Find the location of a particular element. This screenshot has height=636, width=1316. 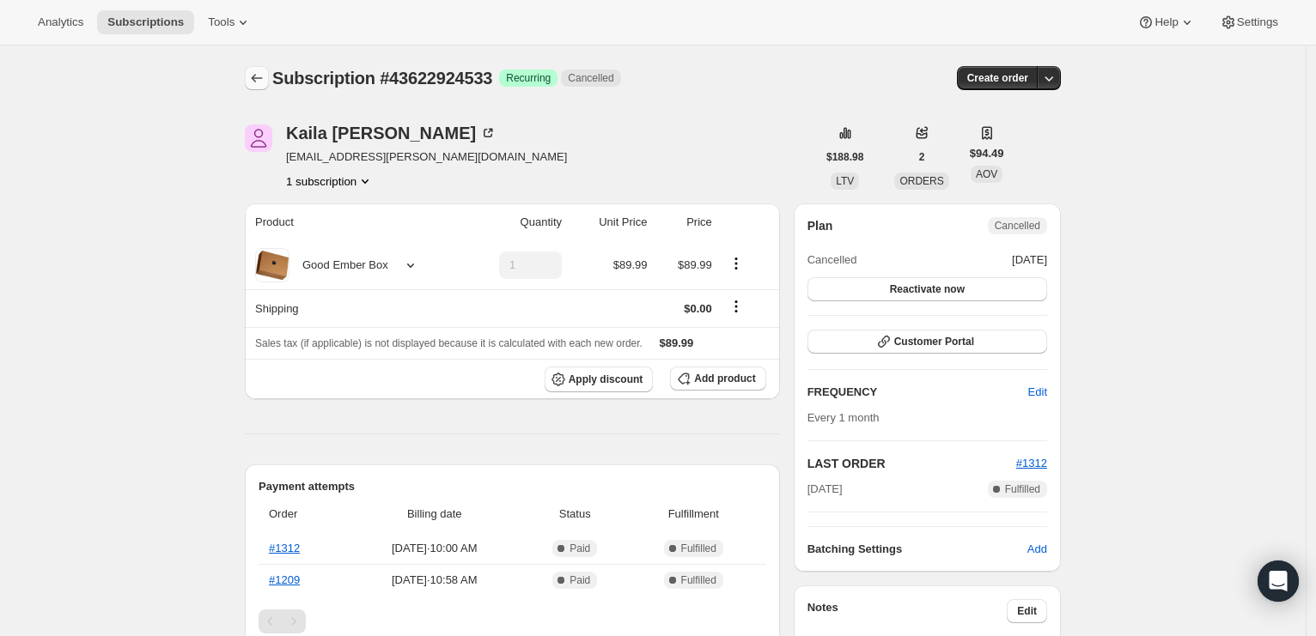

button: Apply discount is located at coordinates (599, 380).